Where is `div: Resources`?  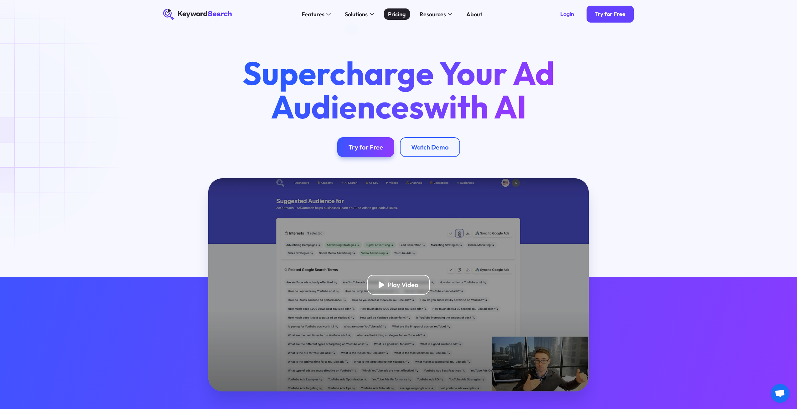 div: Resources is located at coordinates (433, 14).